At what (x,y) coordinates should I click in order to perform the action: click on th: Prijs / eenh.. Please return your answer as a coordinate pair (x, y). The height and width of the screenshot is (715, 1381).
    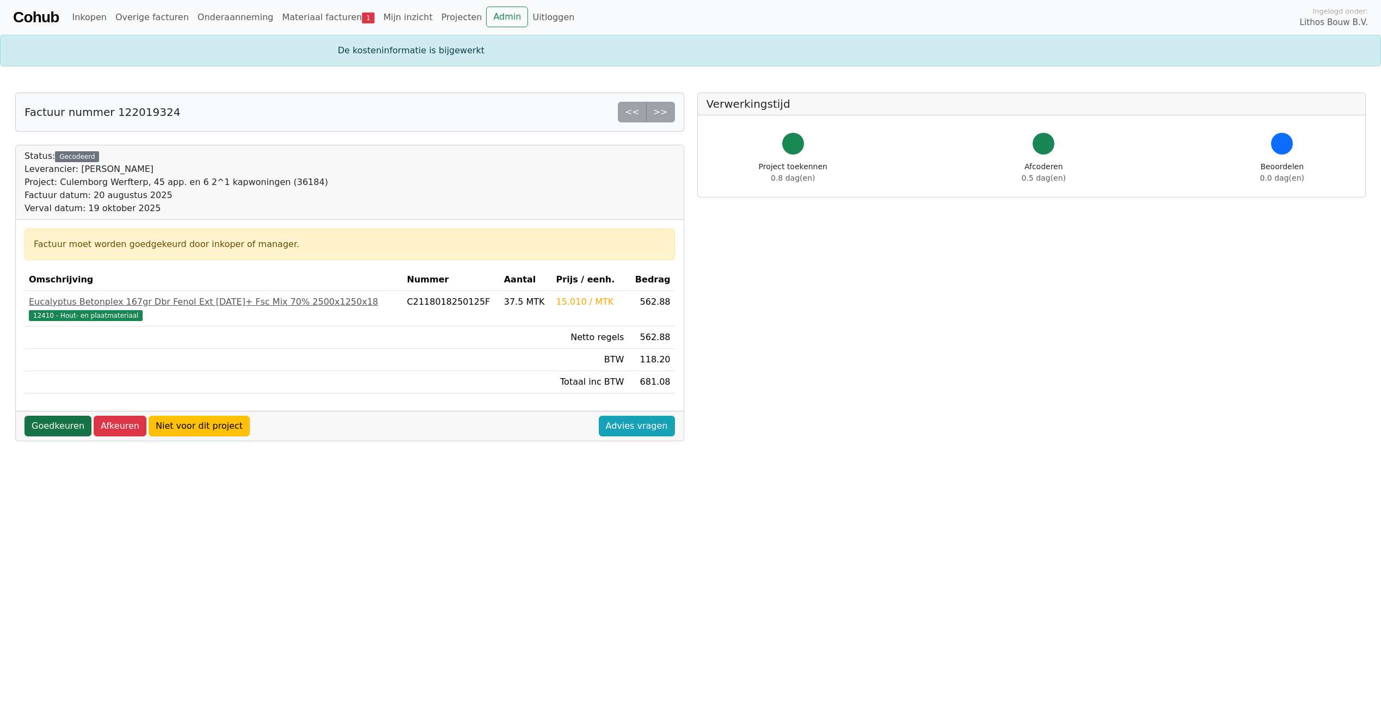
    Looking at the image, I should click on (590, 280).